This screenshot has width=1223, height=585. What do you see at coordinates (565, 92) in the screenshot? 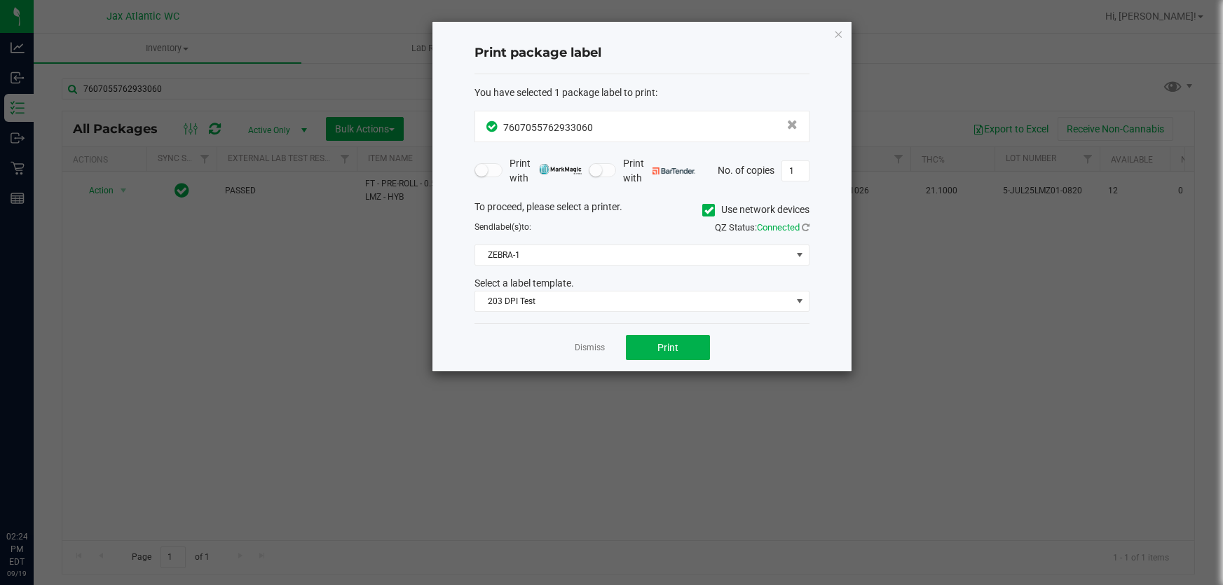
I see `span: You have selected 1 package label to print` at bounding box center [565, 92].